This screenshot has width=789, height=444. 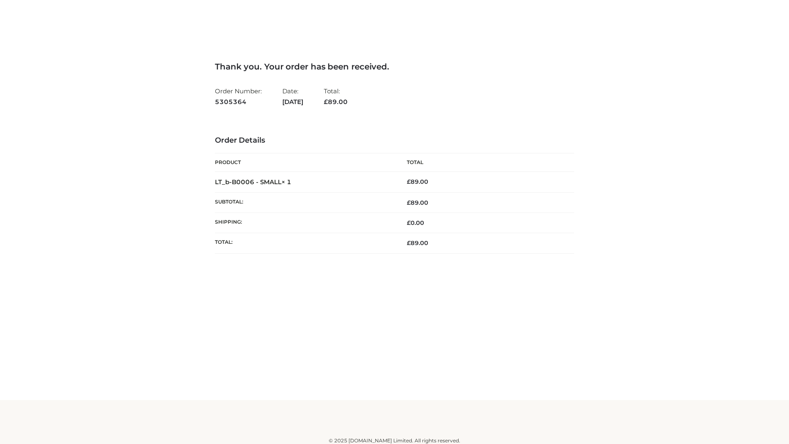 I want to click on h3: Order Details, so click(x=395, y=141).